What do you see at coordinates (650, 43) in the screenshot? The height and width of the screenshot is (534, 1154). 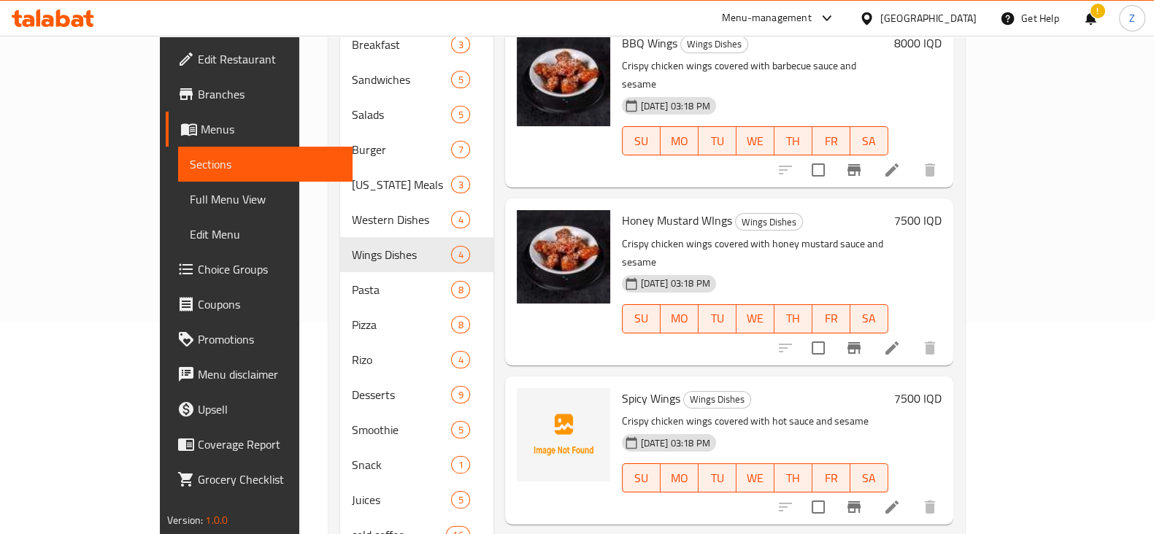 I see `span: BBQ Wings` at bounding box center [650, 43].